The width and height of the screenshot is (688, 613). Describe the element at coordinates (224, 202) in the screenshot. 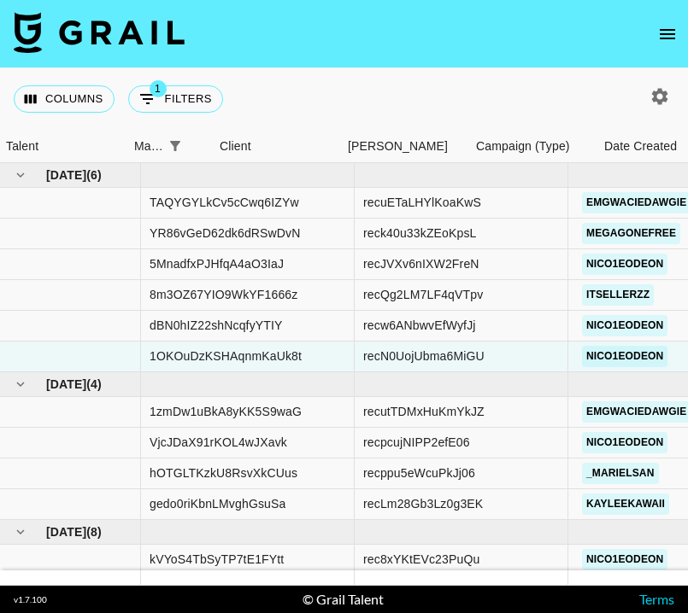

I see `div: TAQYGYLkCv5cCwq6IZYw` at that location.